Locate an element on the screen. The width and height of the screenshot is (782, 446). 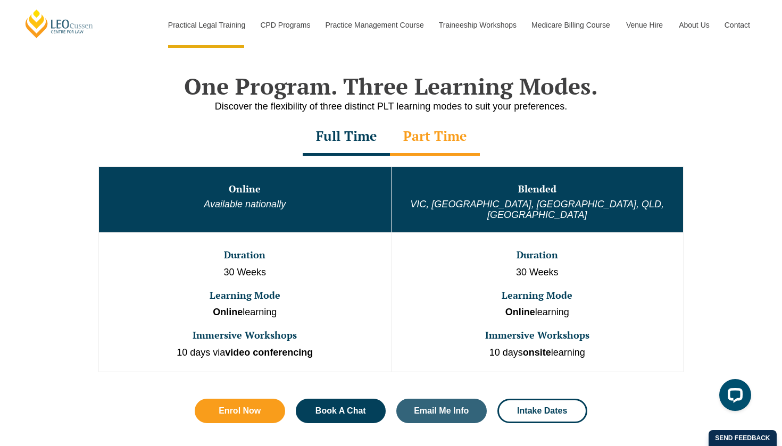
div: Full Time is located at coordinates (346, 137).